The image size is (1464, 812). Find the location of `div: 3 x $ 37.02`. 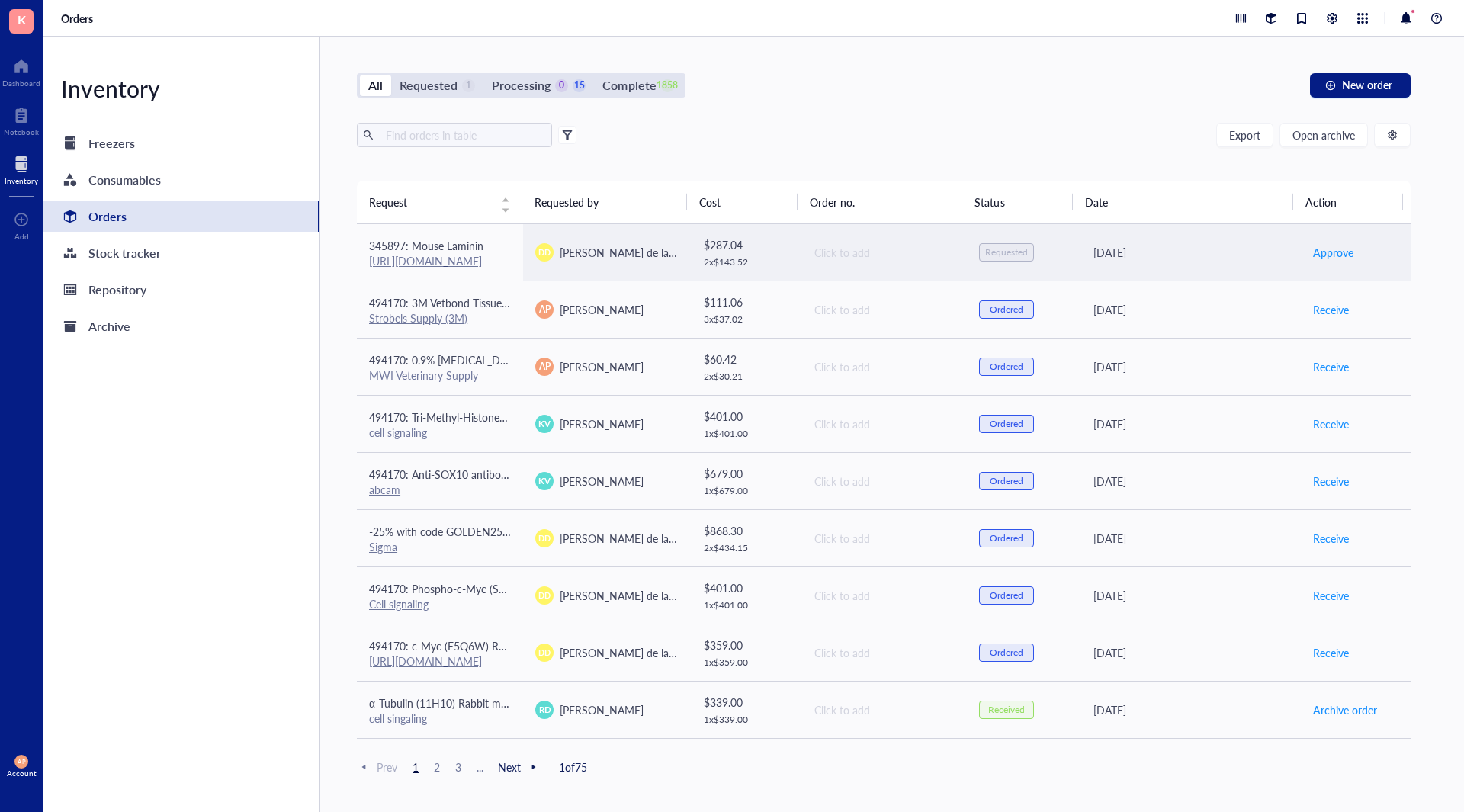

div: 3 x $ 37.02 is located at coordinates (747, 319).